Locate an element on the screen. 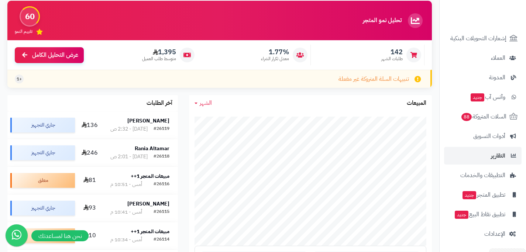 This screenshot has height=252, width=526. span: الشهر is located at coordinates (205, 103).